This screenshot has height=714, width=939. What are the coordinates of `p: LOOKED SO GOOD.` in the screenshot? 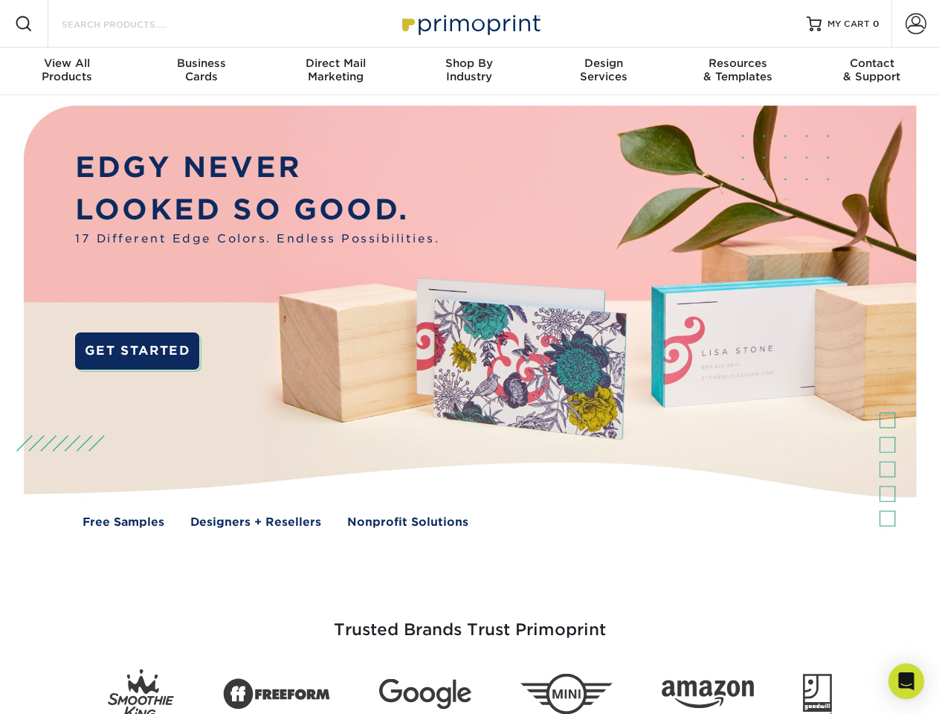 It's located at (257, 210).